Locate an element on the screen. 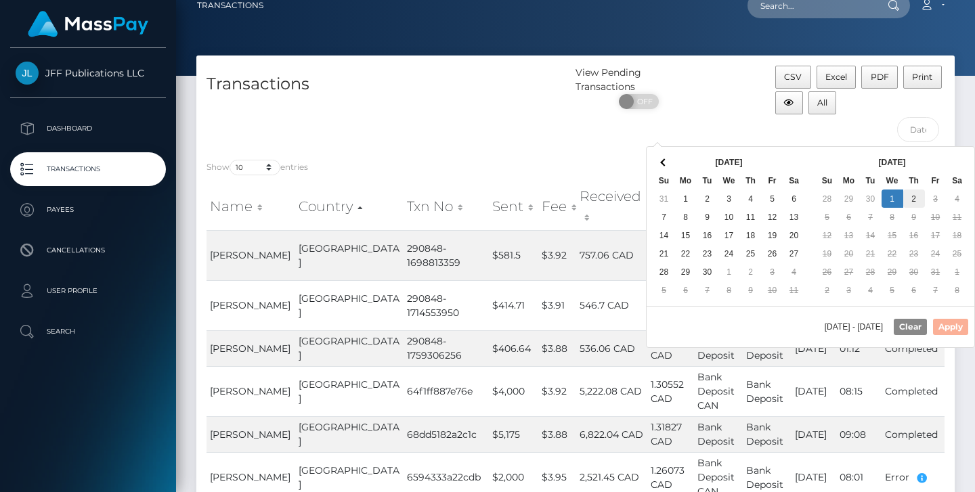 This screenshot has height=492, width=975. span: All is located at coordinates (822, 102).